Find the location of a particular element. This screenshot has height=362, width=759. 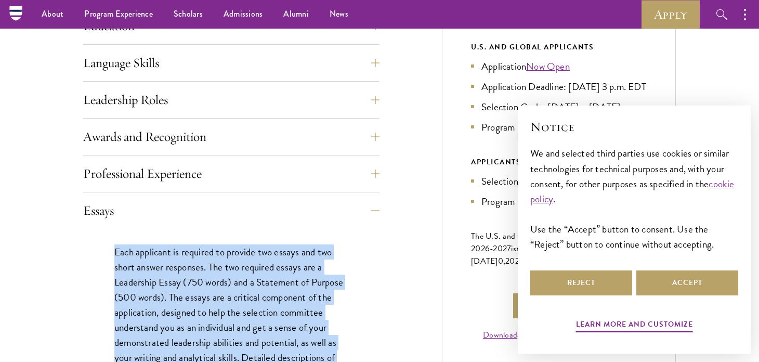

span: -202 is located at coordinates (498, 248).